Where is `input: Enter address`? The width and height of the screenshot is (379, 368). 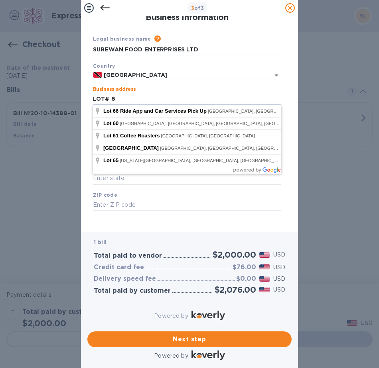
input: Enter address is located at coordinates (187, 99).